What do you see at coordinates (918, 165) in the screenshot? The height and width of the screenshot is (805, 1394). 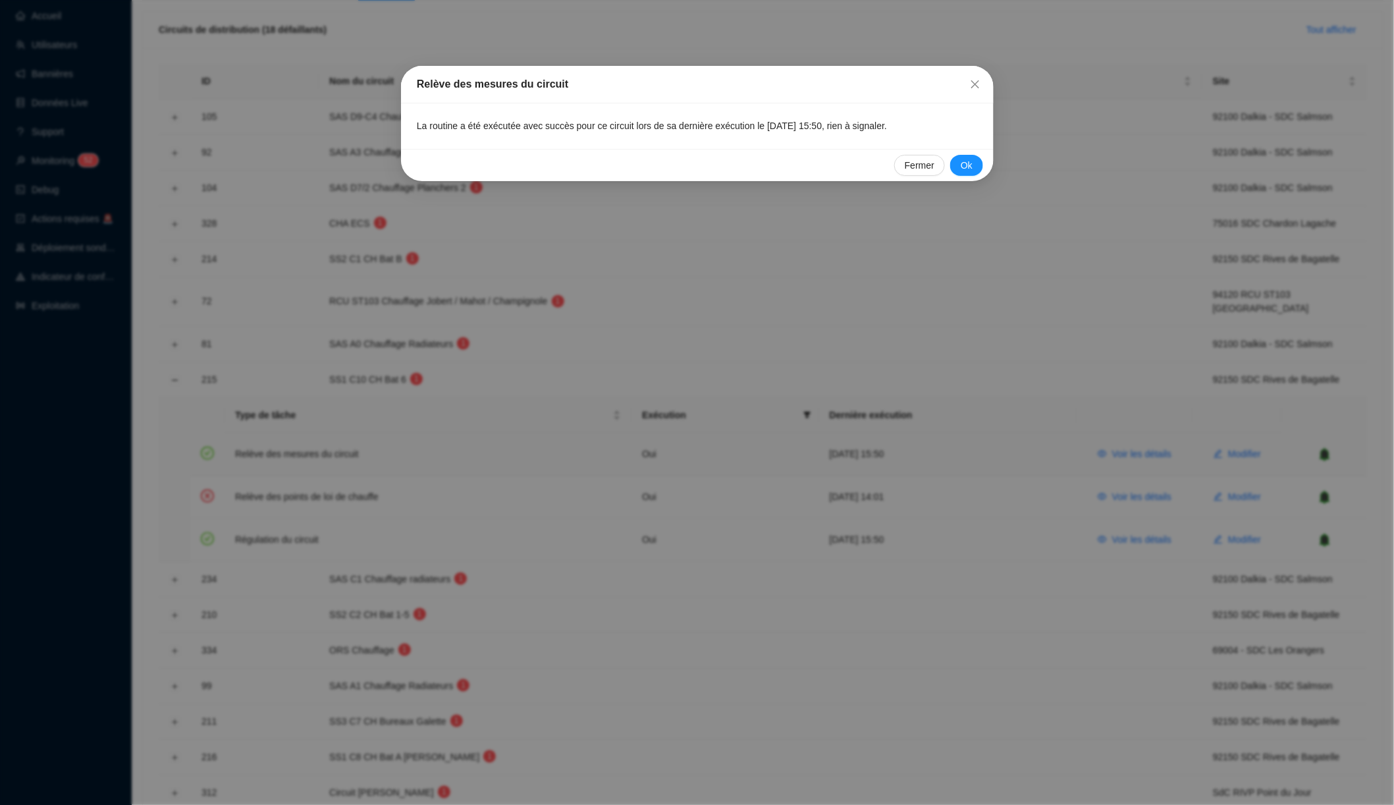 I see `button: Fermer` at bounding box center [918, 165].